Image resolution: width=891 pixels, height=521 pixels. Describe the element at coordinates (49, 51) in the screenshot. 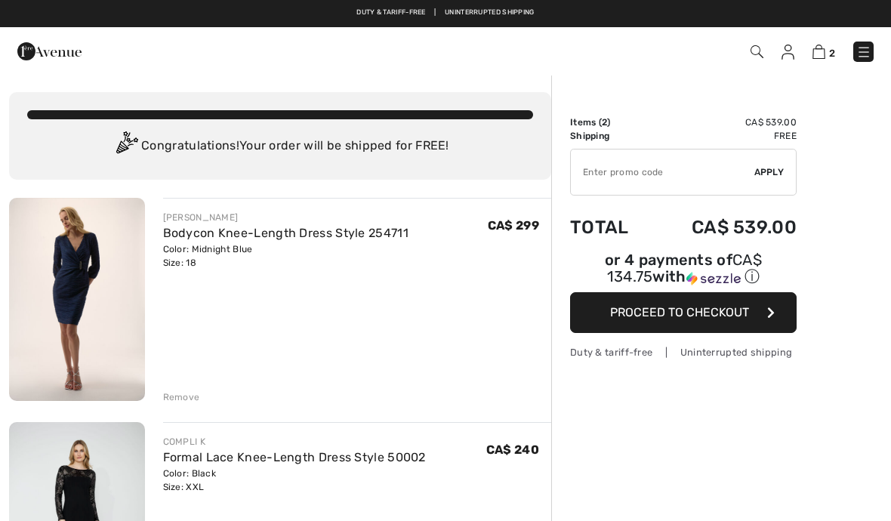

I see `img: 1ère Avenue` at that location.